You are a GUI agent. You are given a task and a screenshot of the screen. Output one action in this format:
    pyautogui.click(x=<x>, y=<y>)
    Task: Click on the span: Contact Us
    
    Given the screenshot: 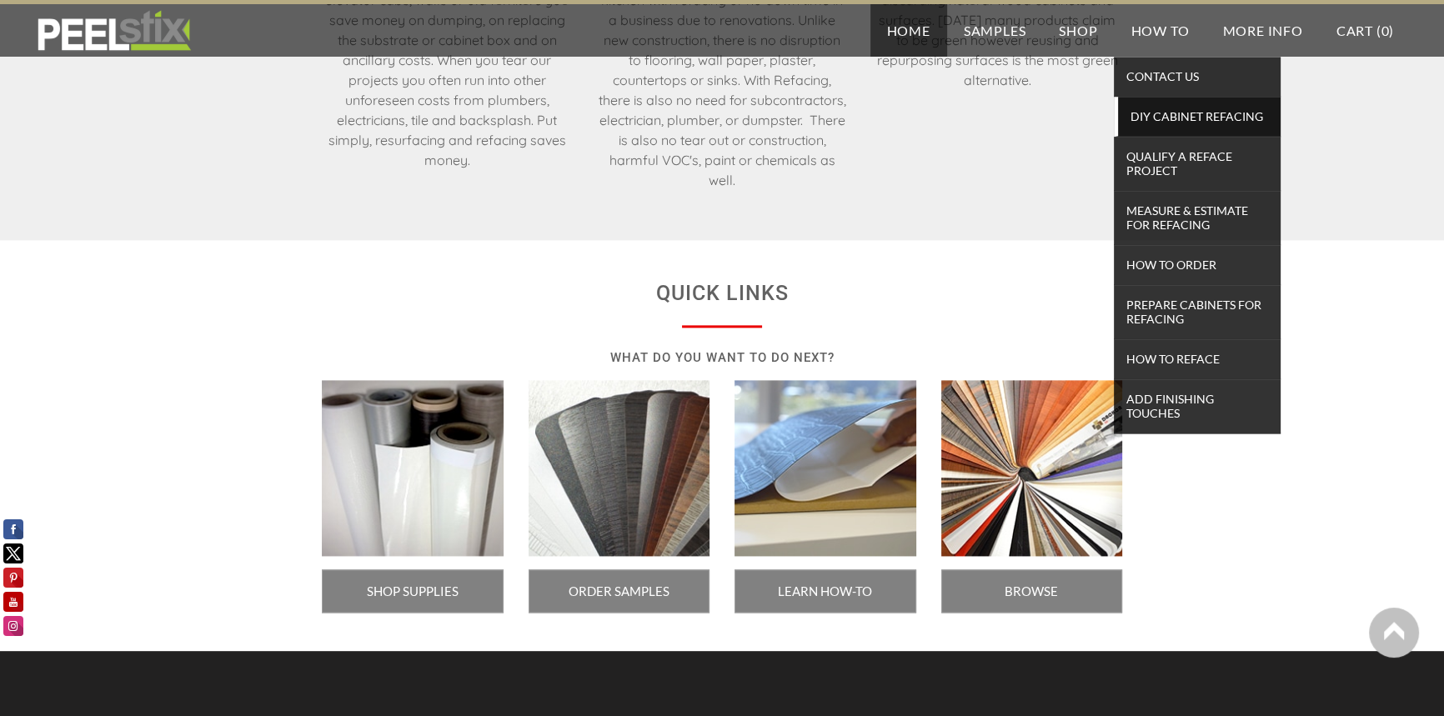 What is the action you would take?
    pyautogui.click(x=1198, y=76)
    